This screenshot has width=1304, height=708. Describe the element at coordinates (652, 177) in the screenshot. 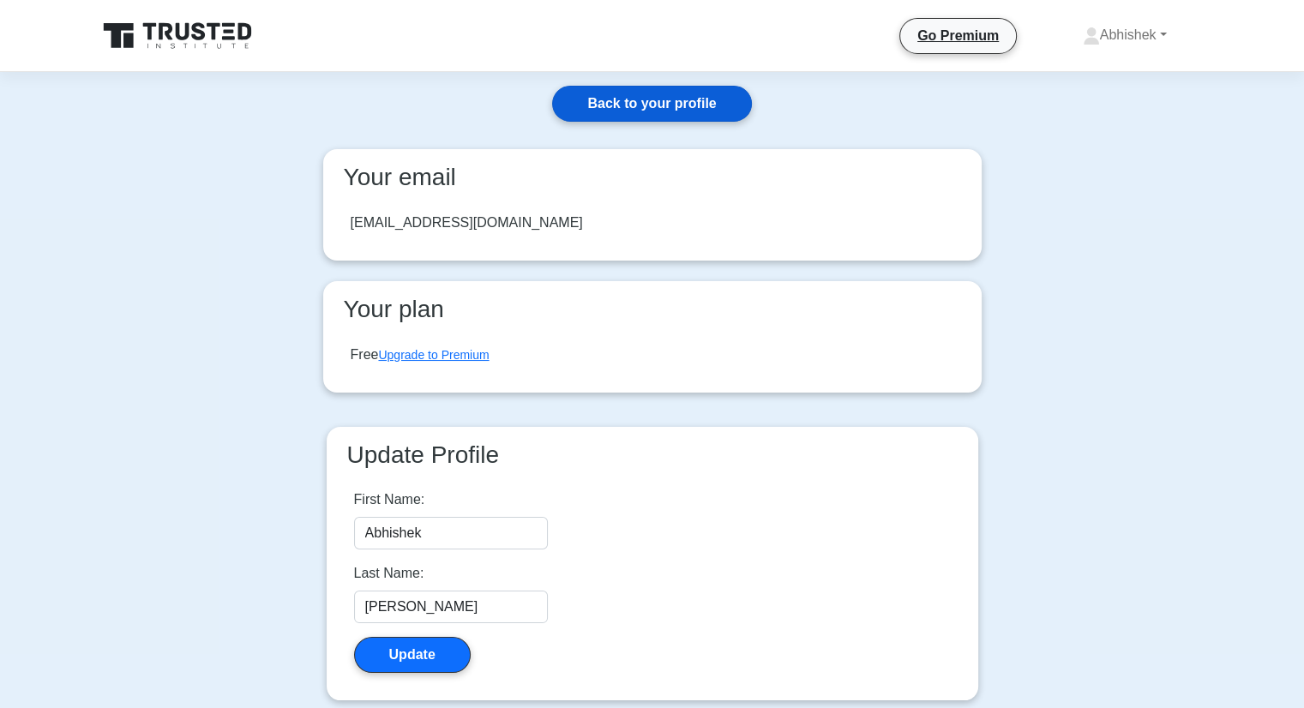

I see `h3: Your email` at that location.